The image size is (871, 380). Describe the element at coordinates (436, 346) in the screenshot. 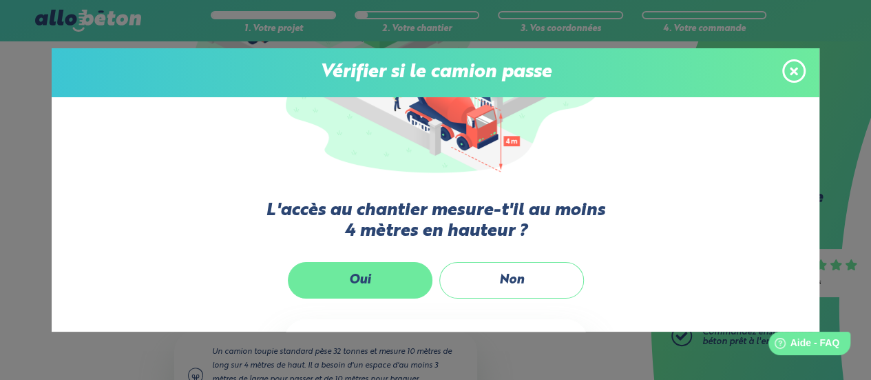

I see `div: Y'a-t-il des branches d'arbres basses ? Un porche ou un autre obstacle sous lequel nous devons pa...` at that location.